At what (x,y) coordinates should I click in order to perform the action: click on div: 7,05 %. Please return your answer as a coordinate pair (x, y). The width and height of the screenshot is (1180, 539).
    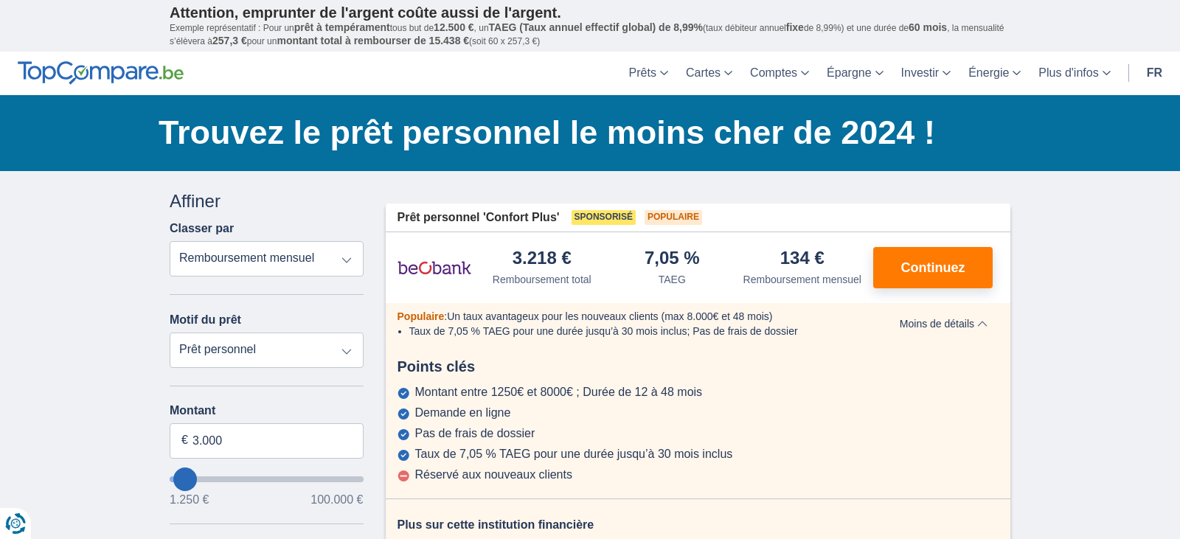
    Looking at the image, I should click on (672, 259).